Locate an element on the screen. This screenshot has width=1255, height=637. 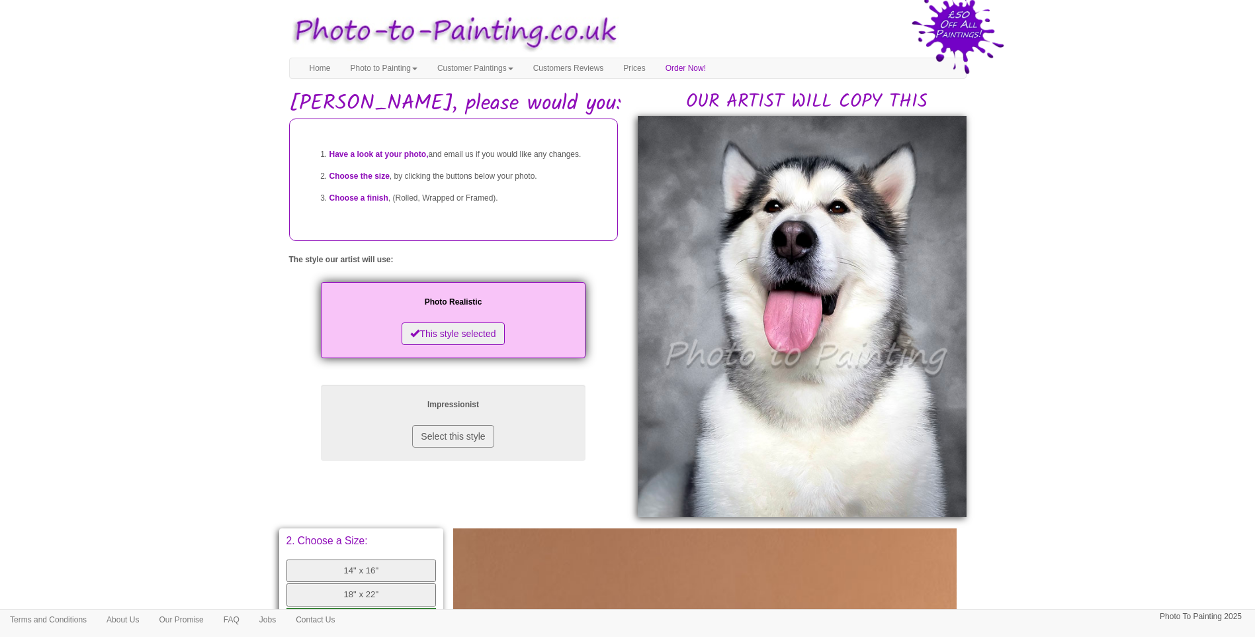
span: Have a look at your photo, is located at coordinates (379, 154).